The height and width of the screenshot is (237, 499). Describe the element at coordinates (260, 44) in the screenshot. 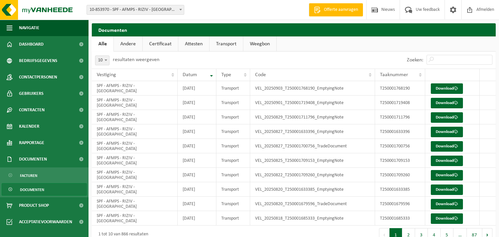

I see `a: Weegbon` at that location.